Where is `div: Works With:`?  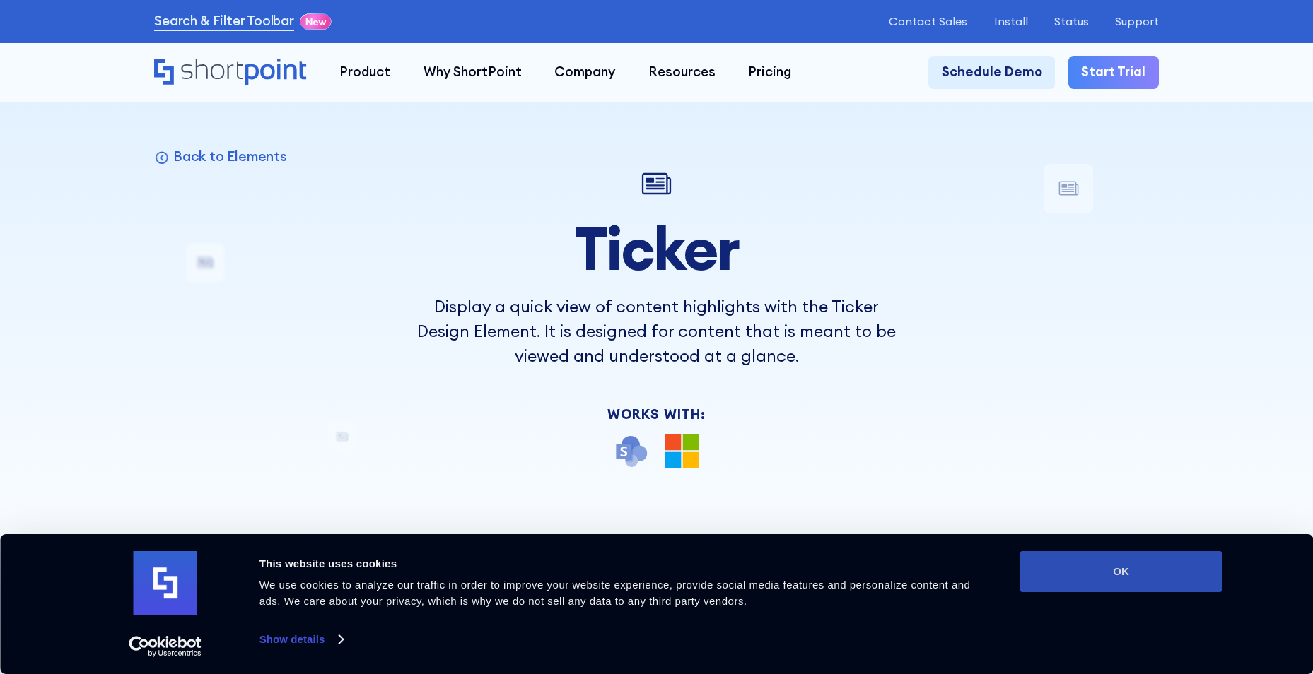
div: Works With: is located at coordinates (656, 414).